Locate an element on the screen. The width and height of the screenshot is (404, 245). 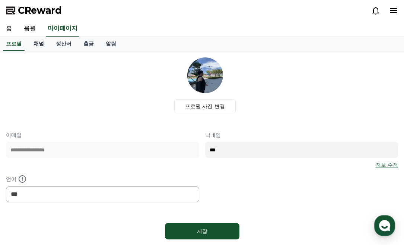
a: 대화 is located at coordinates (73, 192).